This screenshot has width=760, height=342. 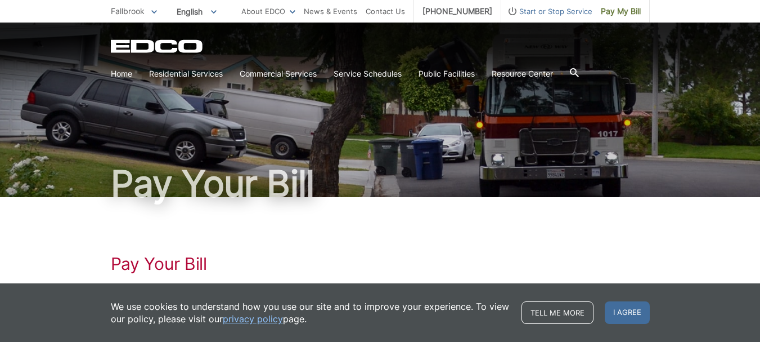 What do you see at coordinates (628, 312) in the screenshot?
I see `span: I agree` at bounding box center [628, 312].